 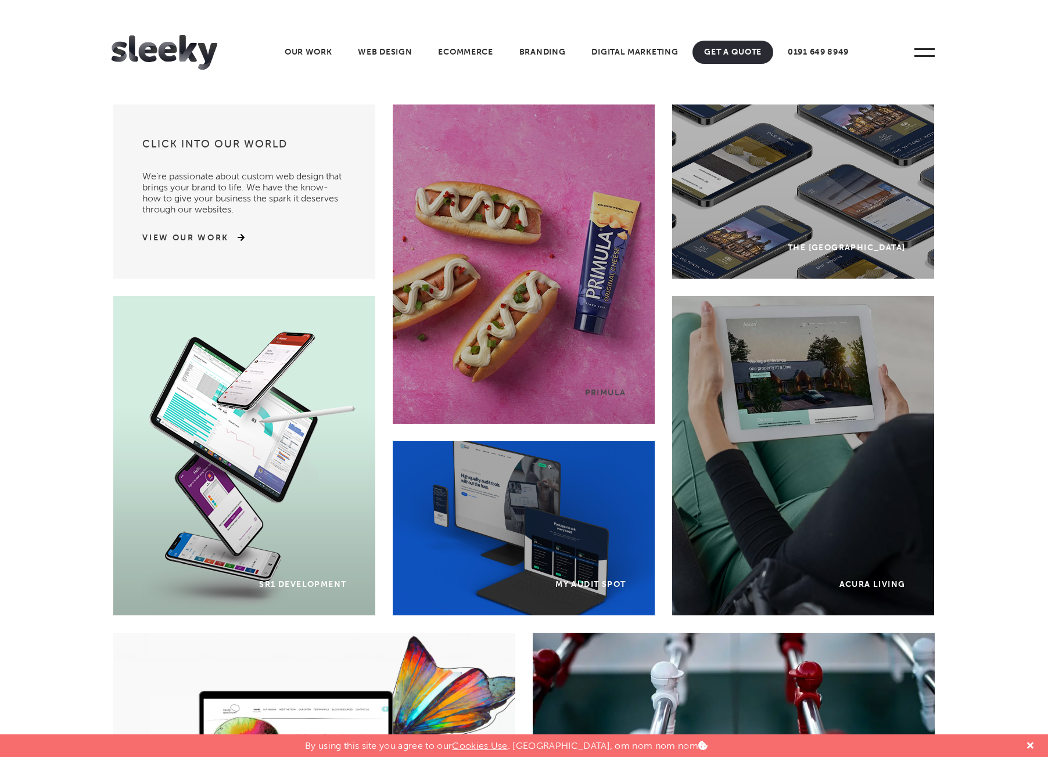 What do you see at coordinates (244, 456) in the screenshot?
I see `a: SR1 Development Background SR1 Development SR1 Development SR1 Development SR1 Development Gradie...` at bounding box center [244, 456].